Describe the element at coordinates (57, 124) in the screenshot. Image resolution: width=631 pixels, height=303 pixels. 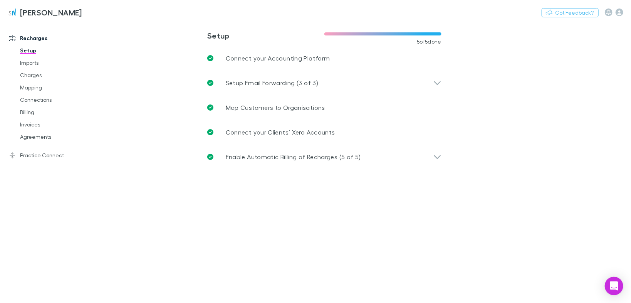
I see `a: Invoices` at that location.